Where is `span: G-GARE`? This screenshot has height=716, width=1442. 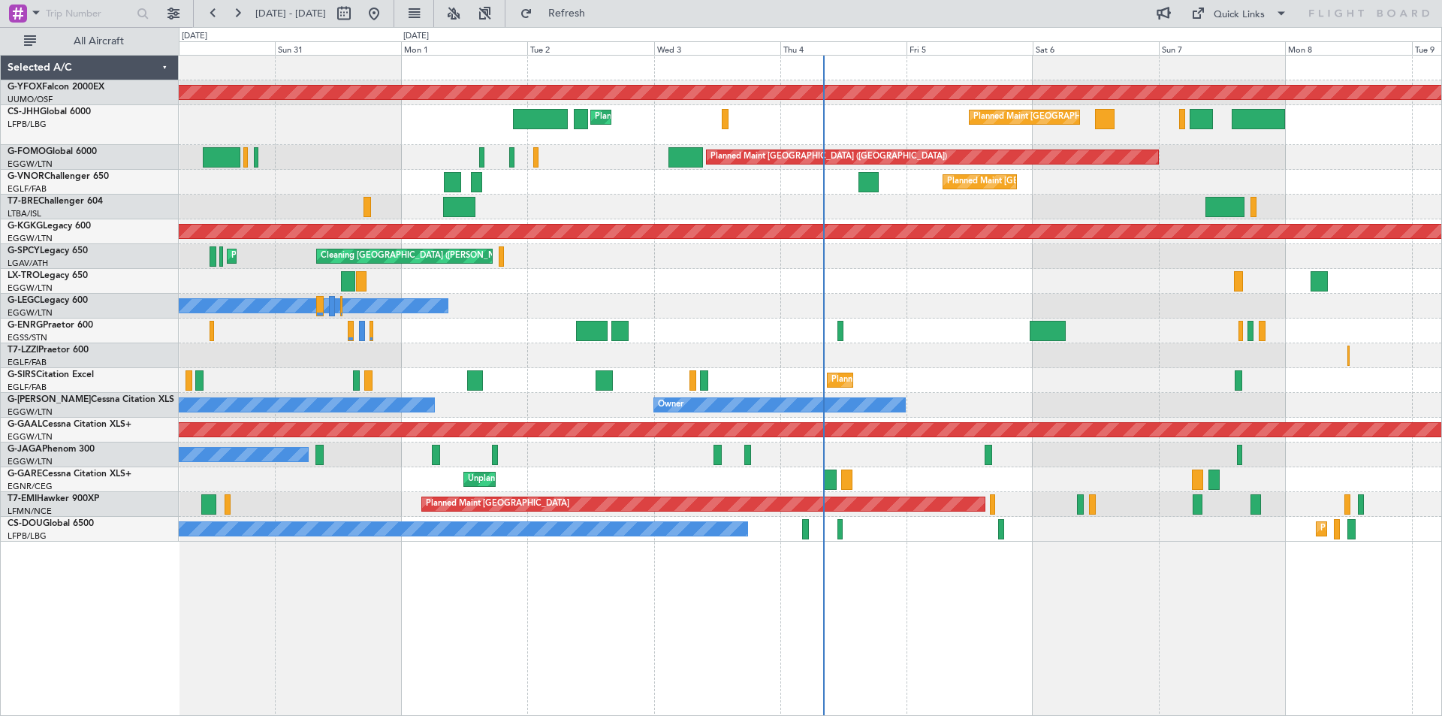
span: G-GARE is located at coordinates (25, 474).